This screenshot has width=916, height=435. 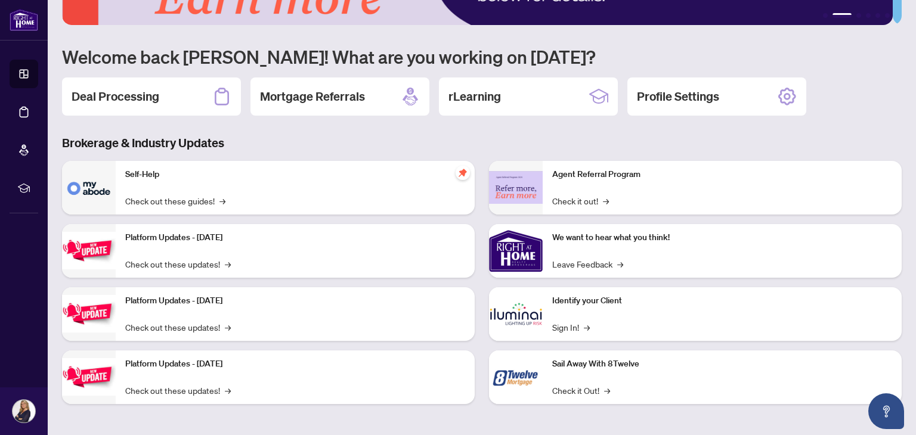 I want to click on p: Agent Referral Program, so click(x=722, y=175).